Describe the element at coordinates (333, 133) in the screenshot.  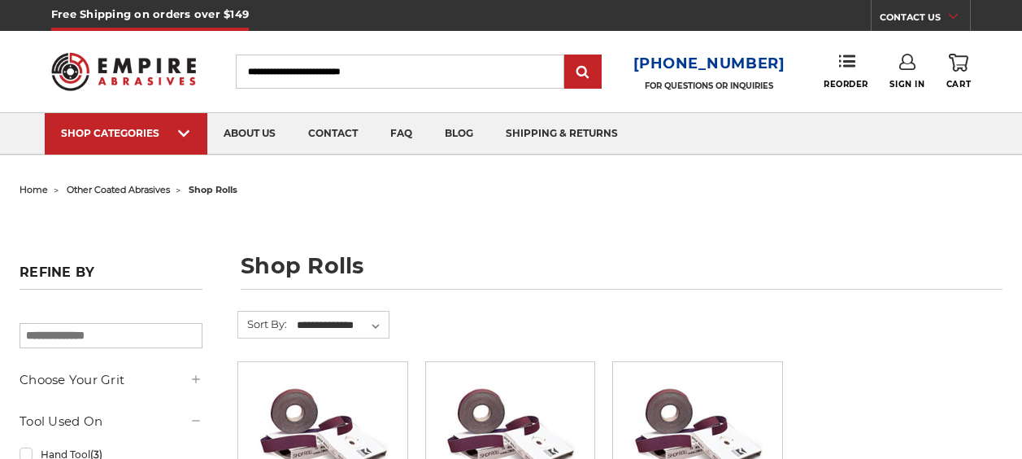
I see `a: contact` at that location.